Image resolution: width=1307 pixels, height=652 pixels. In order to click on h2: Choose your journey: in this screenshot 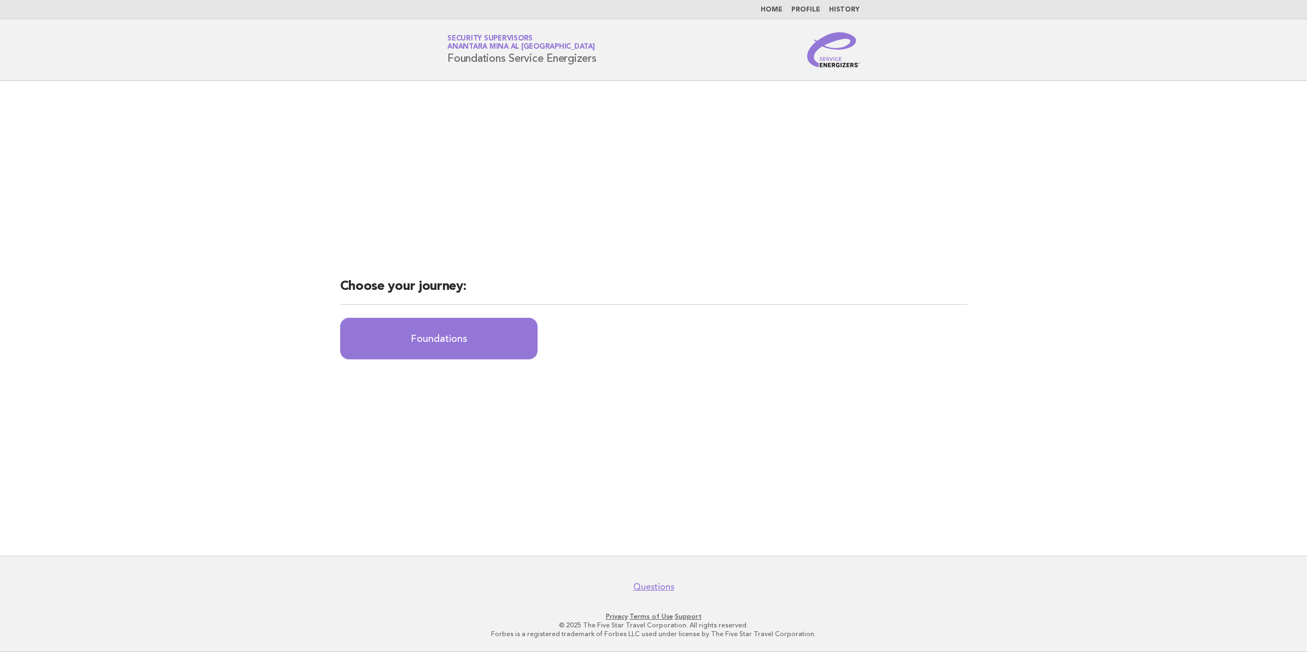, I will do `click(653, 291)`.